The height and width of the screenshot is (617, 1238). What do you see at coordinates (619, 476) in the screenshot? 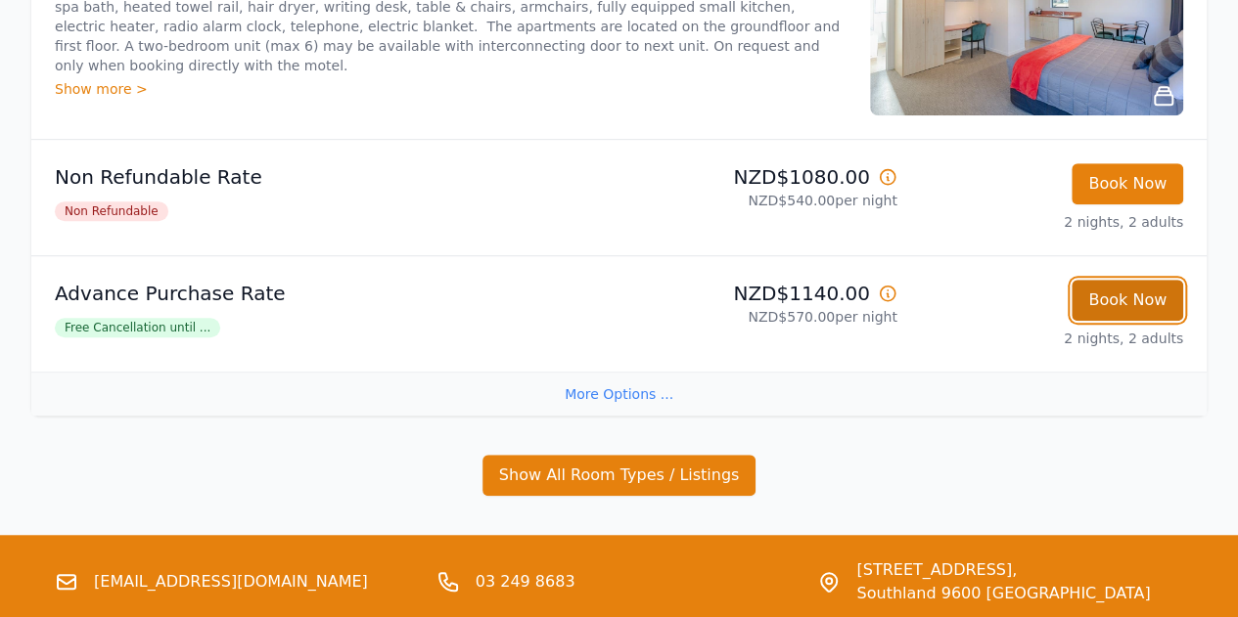
I see `button: Show All Room Types / Listings` at bounding box center [619, 476].